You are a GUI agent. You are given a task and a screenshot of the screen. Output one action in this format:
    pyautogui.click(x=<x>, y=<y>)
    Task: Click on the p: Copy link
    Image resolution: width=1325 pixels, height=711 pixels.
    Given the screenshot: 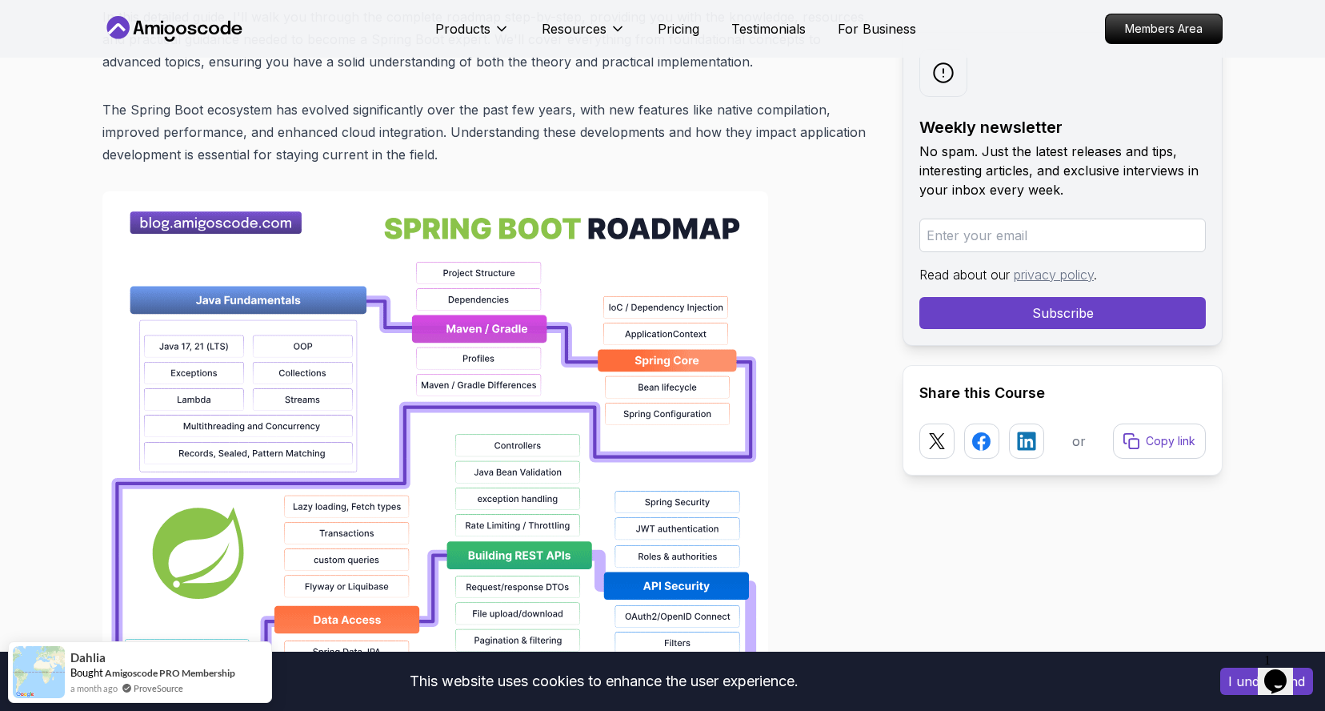 What is the action you would take?
    pyautogui.click(x=1171, y=441)
    